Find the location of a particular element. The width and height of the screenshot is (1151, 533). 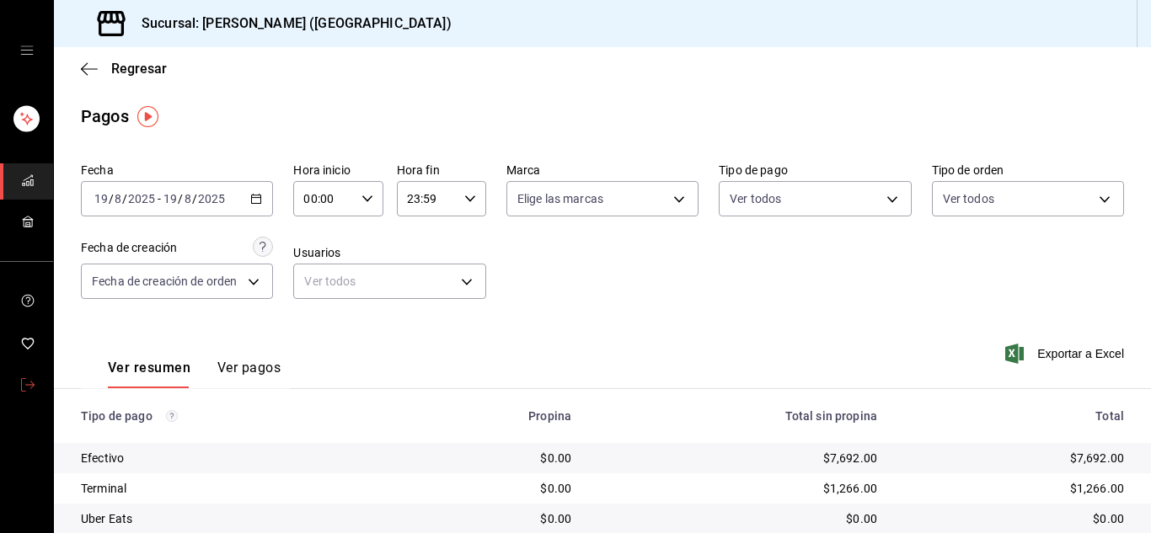

label: Tipo de orden is located at coordinates (1028, 170).